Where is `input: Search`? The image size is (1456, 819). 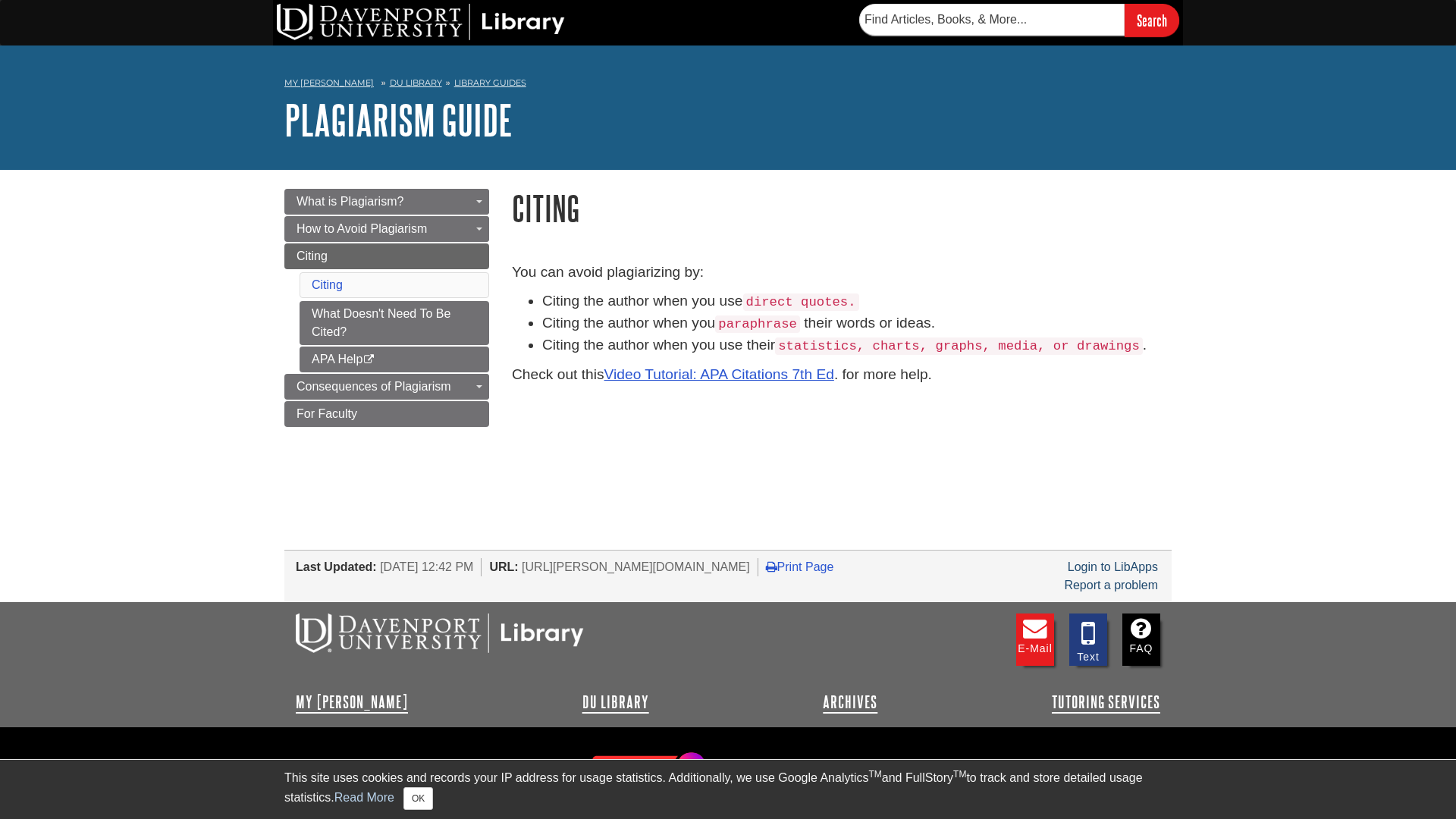
input: Search is located at coordinates (1152, 19).